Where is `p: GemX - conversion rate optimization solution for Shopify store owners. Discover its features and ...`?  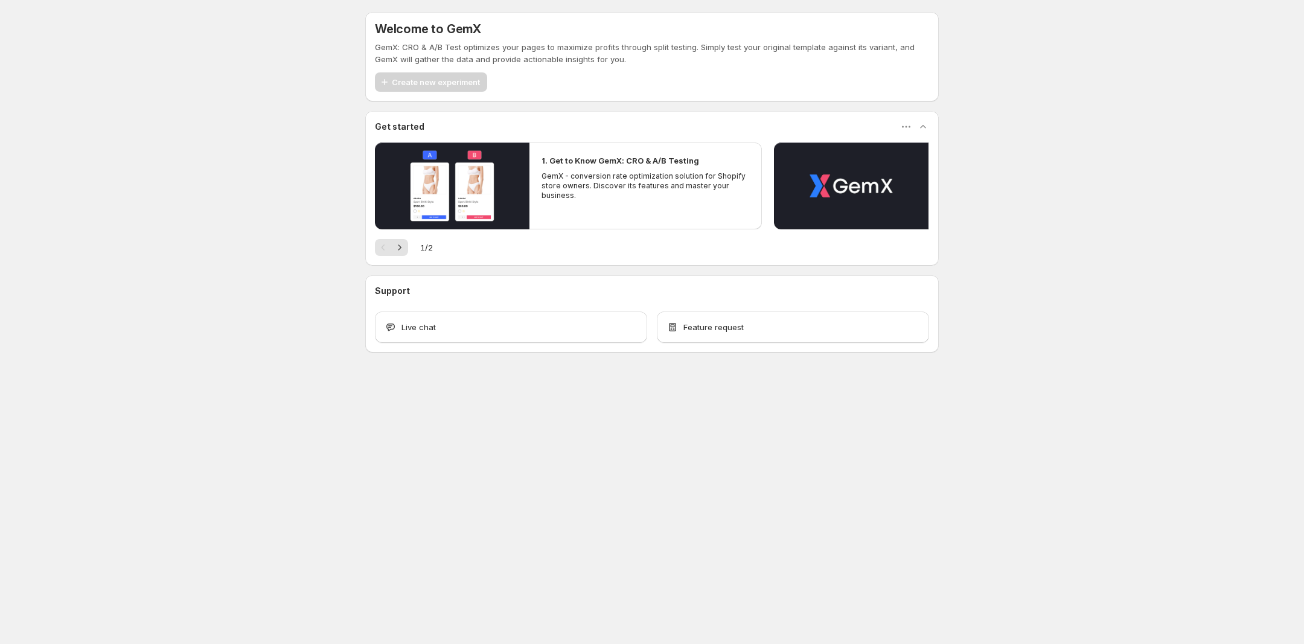 p: GemX - conversion rate optimization solution for Shopify store owners. Discover its features and ... is located at coordinates (645, 186).